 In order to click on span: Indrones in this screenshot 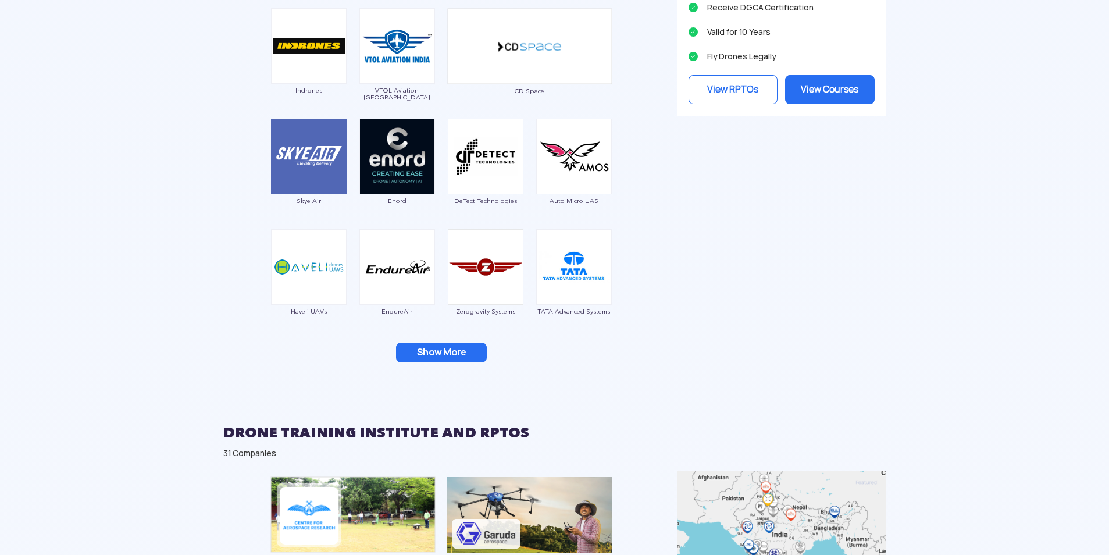, I will do `click(309, 90)`.